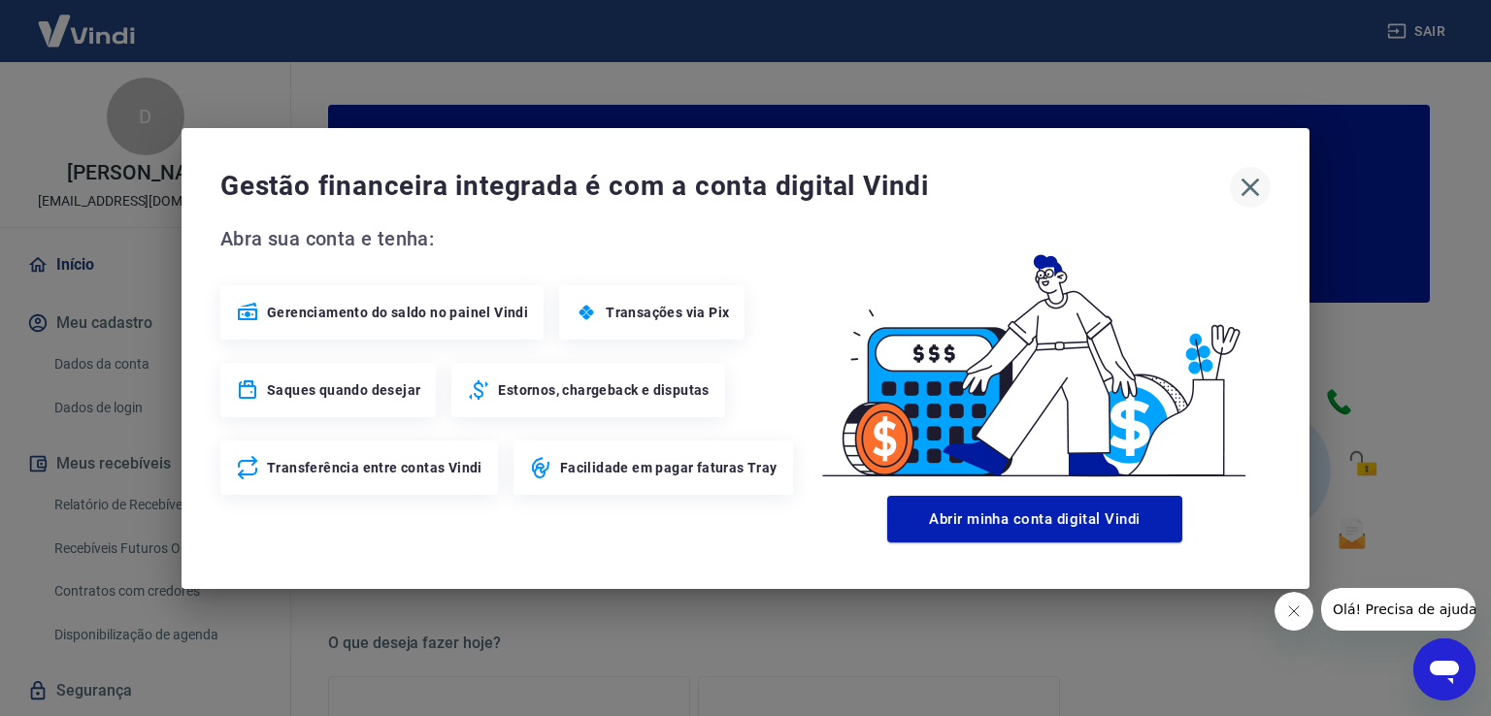  I want to click on button: Abrir minha conta digital Vindi, so click(1035, 519).